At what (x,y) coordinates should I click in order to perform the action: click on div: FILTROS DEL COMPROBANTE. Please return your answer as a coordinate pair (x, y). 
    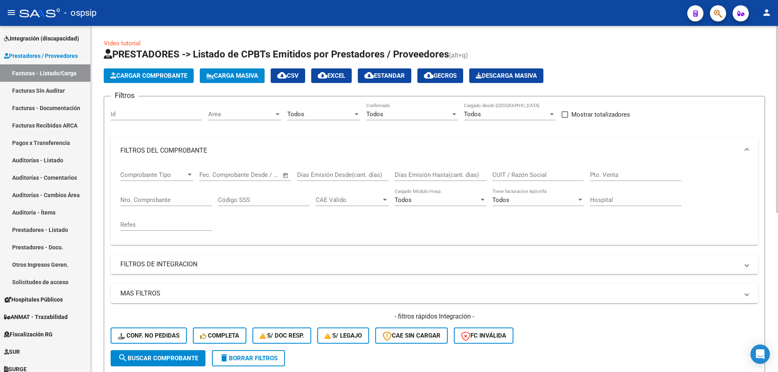
    Looking at the image, I should click on (434, 204).